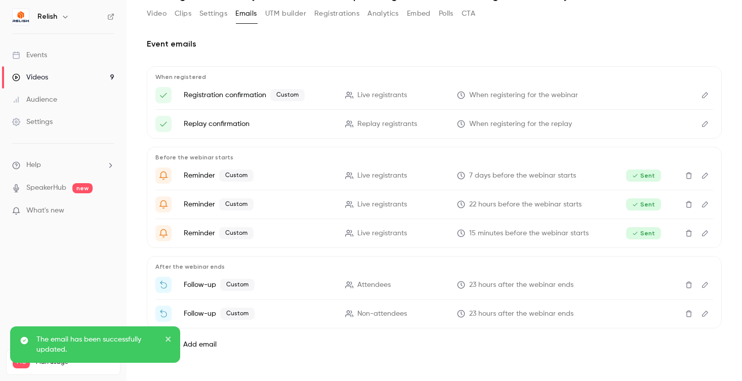 Image resolution: width=742 pixels, height=381 pixels. Describe the element at coordinates (434, 124) in the screenshot. I see `li: Here's your access link to {{ event_name }}!` at that location.